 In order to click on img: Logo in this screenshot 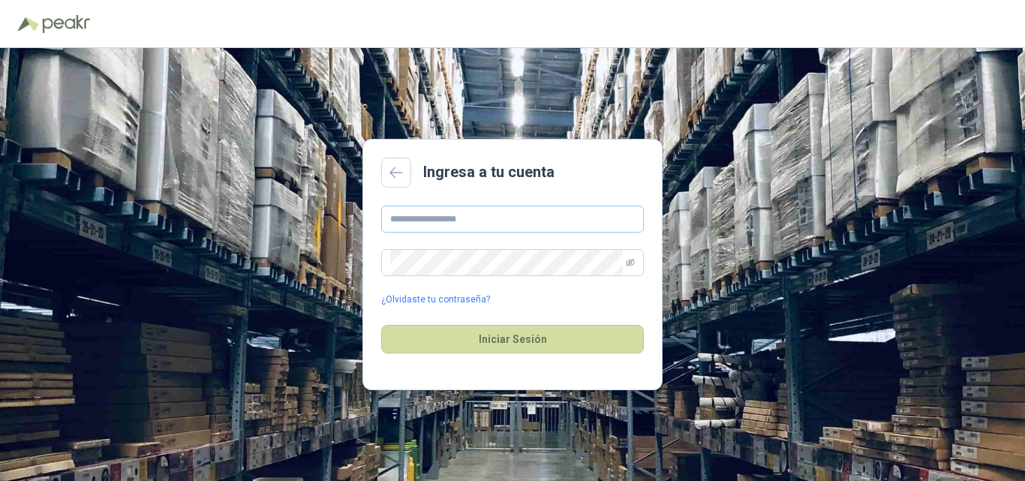, I will do `click(29, 24)`.